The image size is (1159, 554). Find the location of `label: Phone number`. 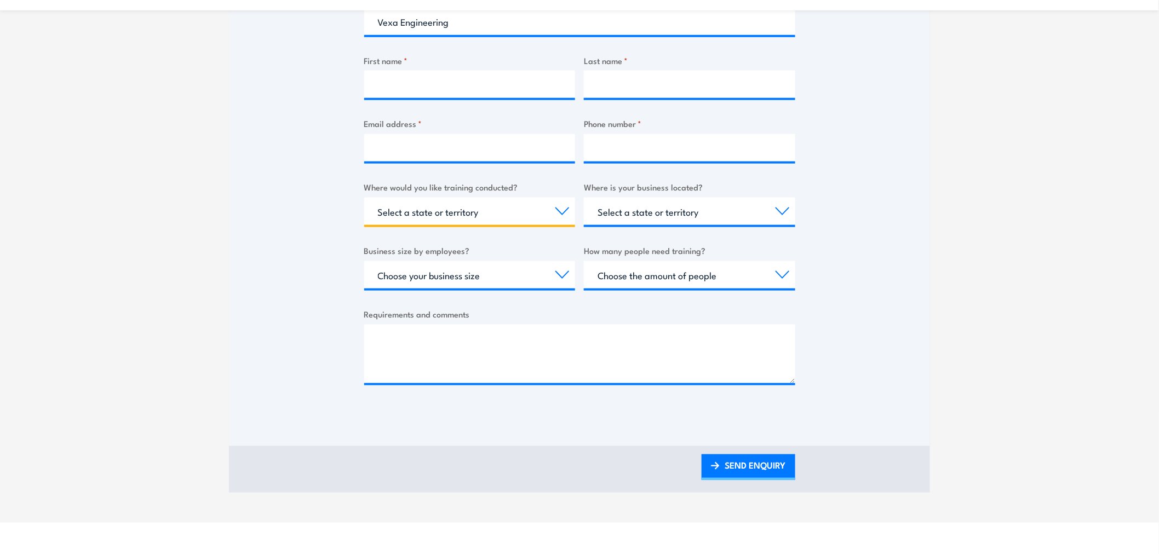

label: Phone number is located at coordinates (690, 123).